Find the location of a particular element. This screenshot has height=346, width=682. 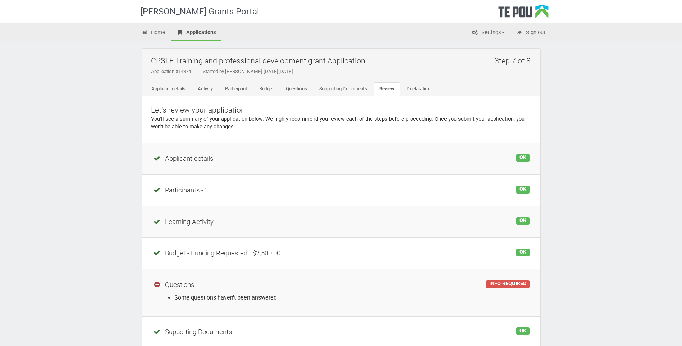

a: Activity is located at coordinates (205, 89).